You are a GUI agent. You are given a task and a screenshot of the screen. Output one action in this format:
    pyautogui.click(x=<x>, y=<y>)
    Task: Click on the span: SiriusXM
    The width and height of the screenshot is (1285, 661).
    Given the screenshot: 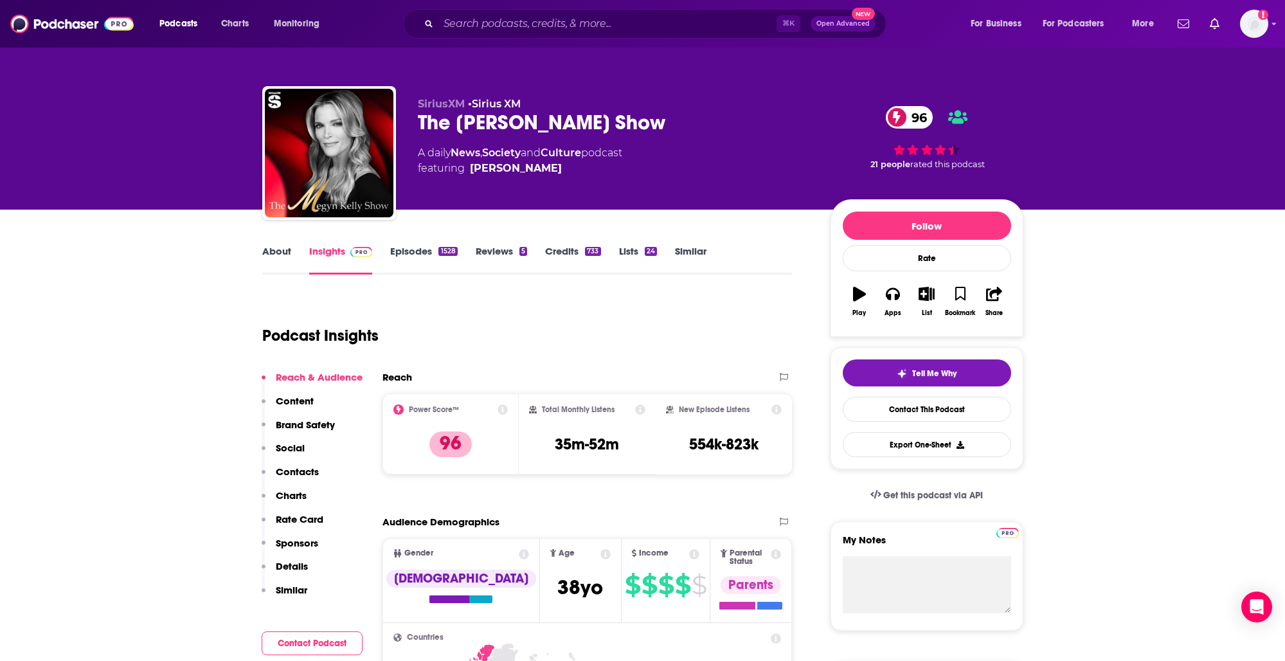 What is the action you would take?
    pyautogui.click(x=441, y=103)
    